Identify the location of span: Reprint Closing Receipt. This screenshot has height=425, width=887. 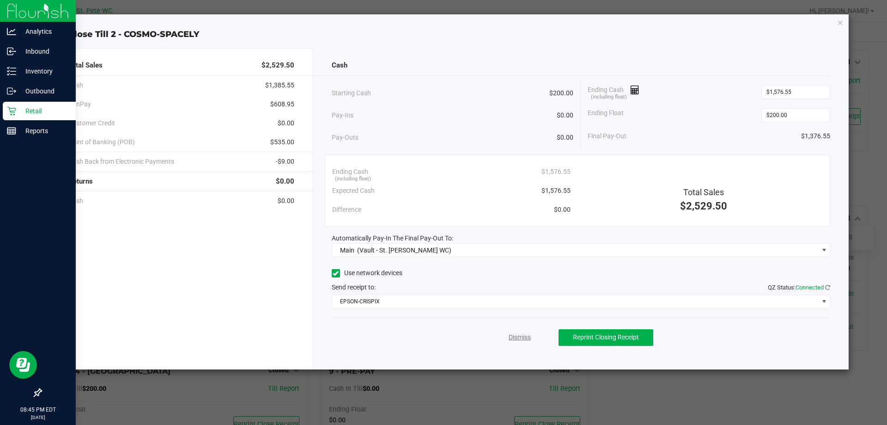
(606, 337).